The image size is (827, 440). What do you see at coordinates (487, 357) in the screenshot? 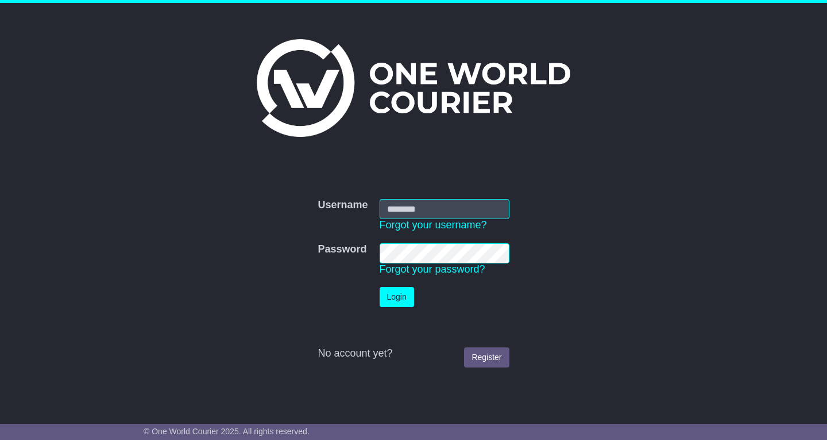
I see `a: Register` at bounding box center [487, 357].